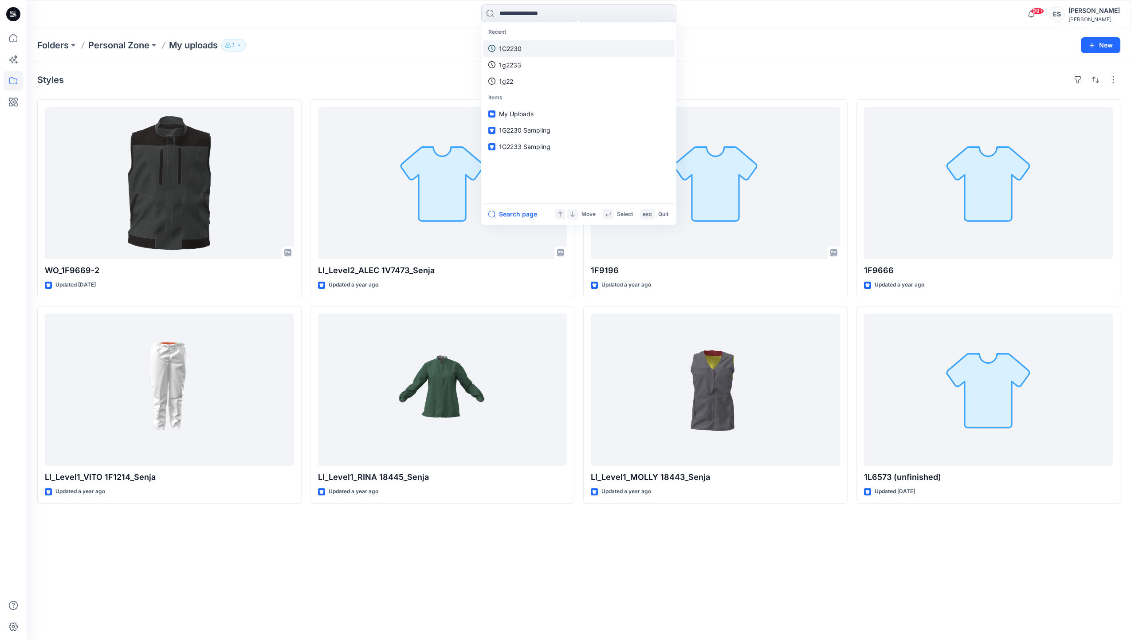 The image size is (1131, 640). What do you see at coordinates (513, 214) in the screenshot?
I see `a: Search page` at bounding box center [513, 214].